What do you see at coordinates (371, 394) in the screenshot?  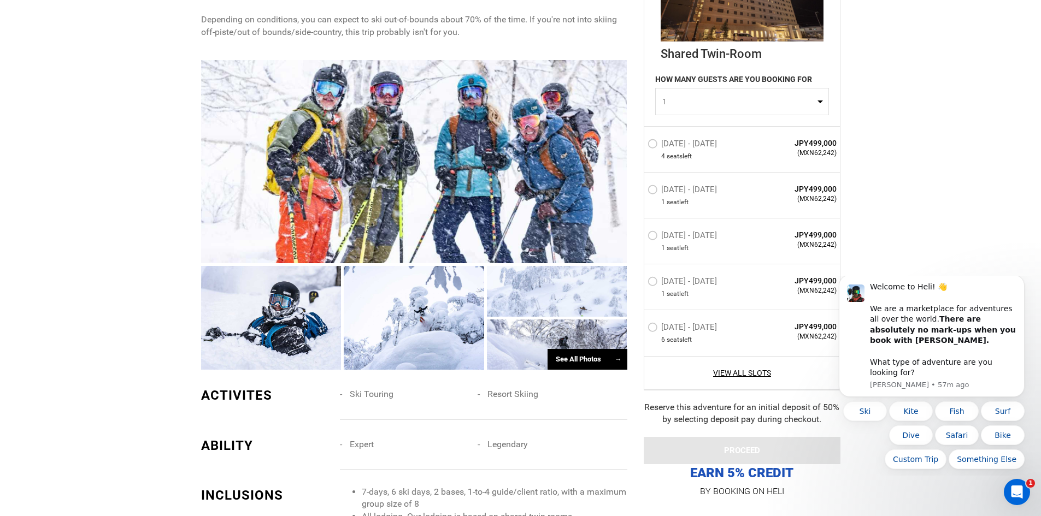 I see `span: Ski Touring` at bounding box center [371, 394].